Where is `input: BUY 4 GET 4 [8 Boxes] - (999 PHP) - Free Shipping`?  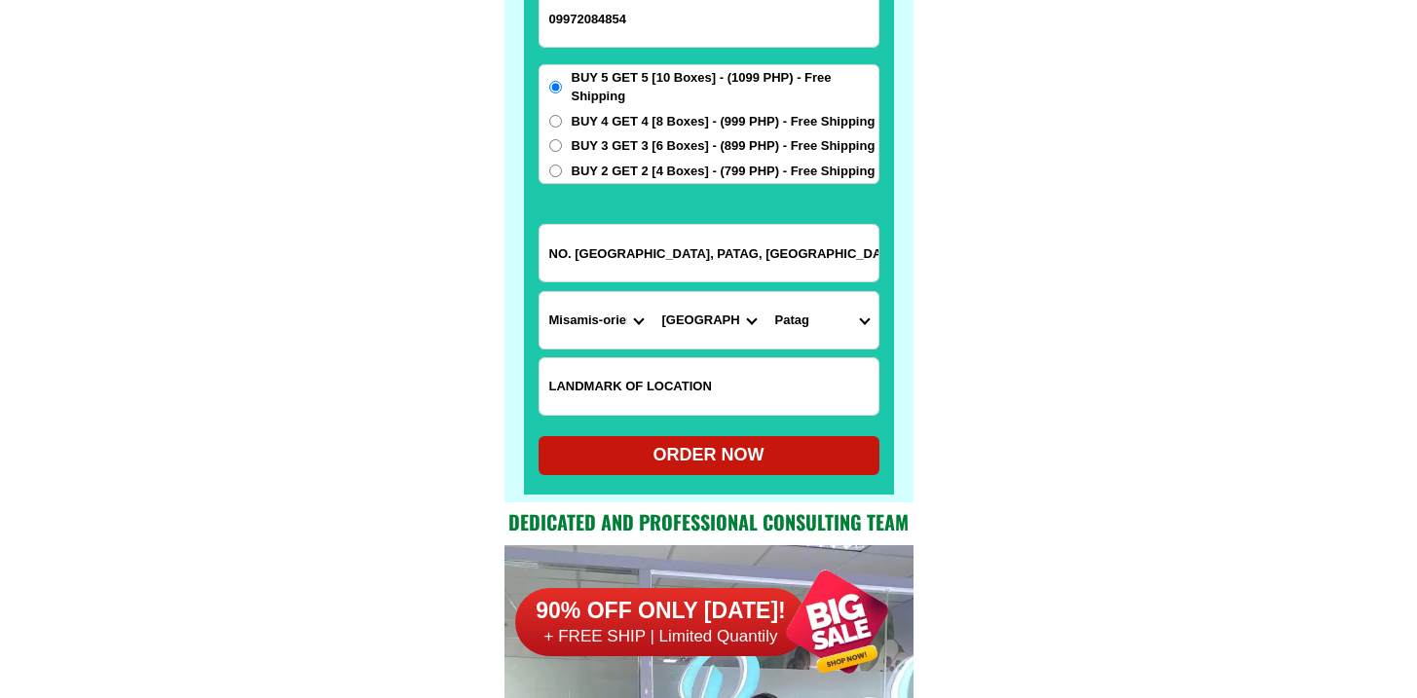
input: BUY 4 GET 4 [8 Boxes] - (999 PHP) - Free Shipping is located at coordinates (555, 121).